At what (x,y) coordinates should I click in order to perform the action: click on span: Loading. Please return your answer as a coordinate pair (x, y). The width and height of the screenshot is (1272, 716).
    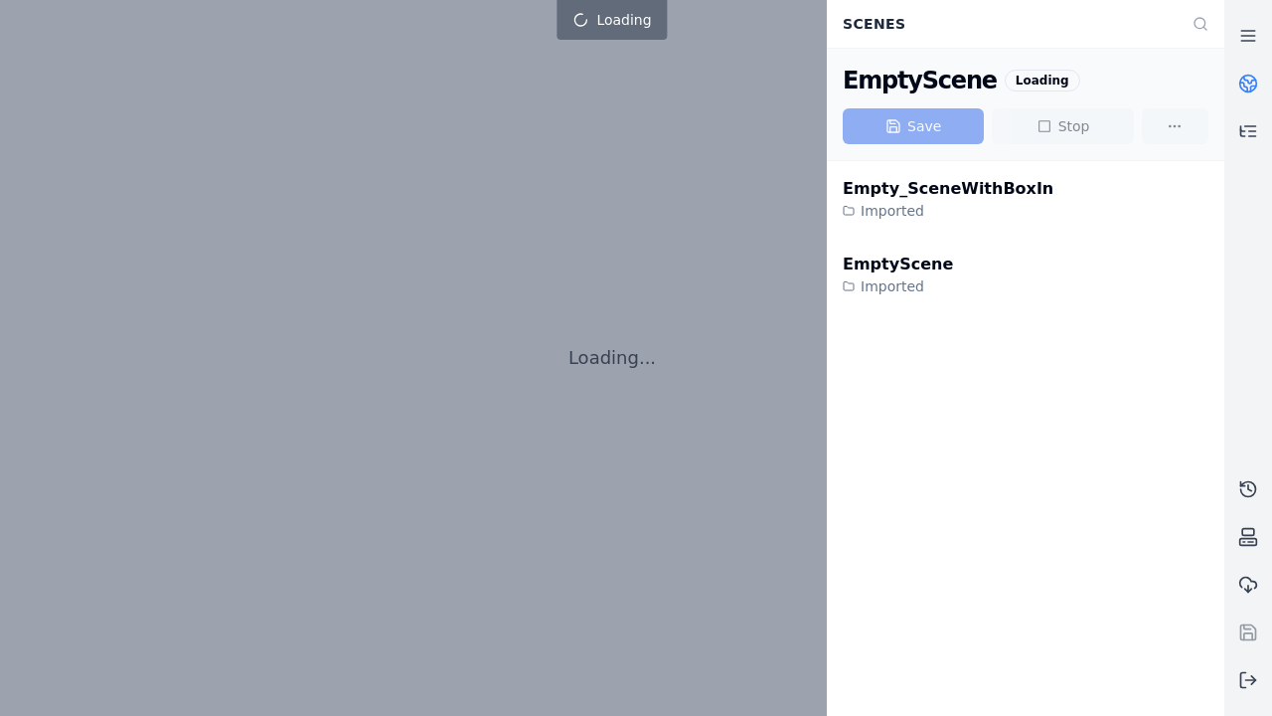
    Looking at the image, I should click on (623, 20).